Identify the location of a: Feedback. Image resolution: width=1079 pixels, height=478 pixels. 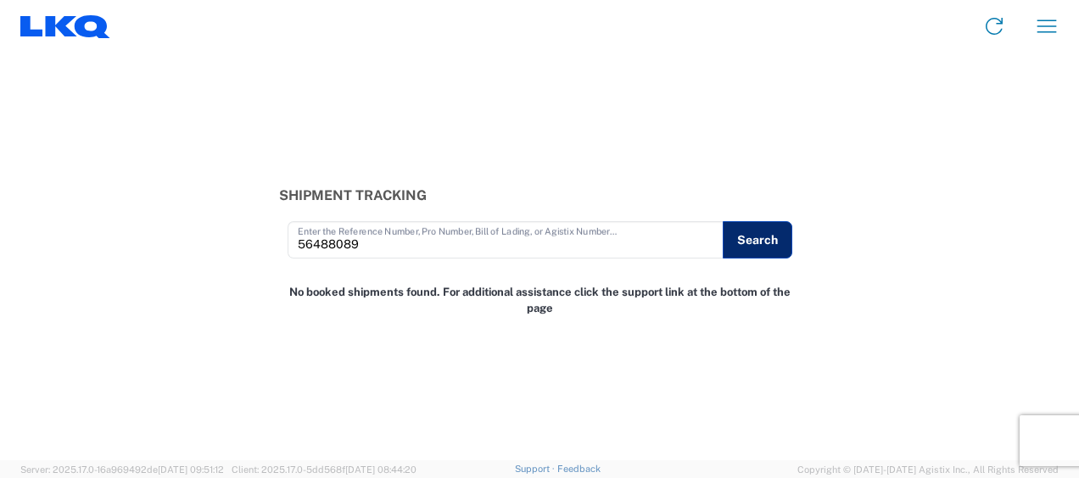
(578, 469).